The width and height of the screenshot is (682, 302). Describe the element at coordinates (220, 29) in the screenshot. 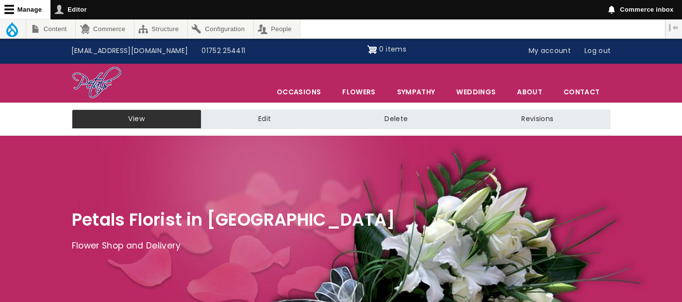

I see `a: Configuration` at that location.